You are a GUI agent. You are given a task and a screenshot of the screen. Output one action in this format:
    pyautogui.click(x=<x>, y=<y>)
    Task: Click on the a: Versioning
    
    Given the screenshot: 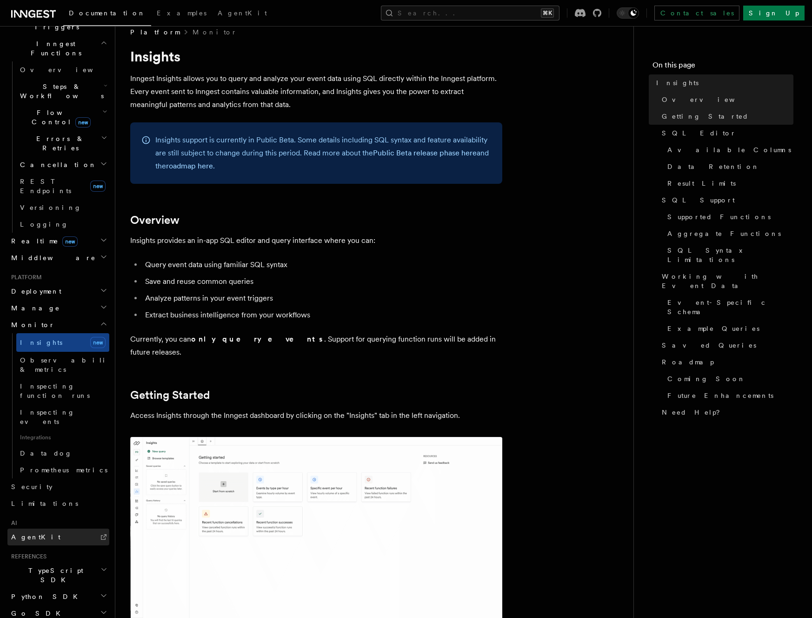 What is the action you would take?
    pyautogui.click(x=63, y=207)
    